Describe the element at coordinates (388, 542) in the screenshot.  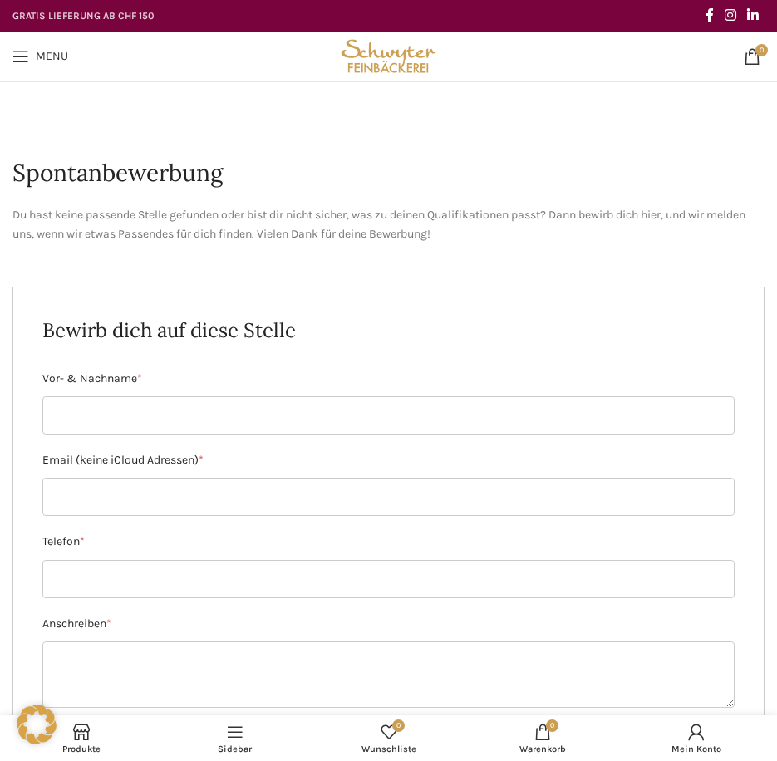
I see `label: Telefon` at that location.